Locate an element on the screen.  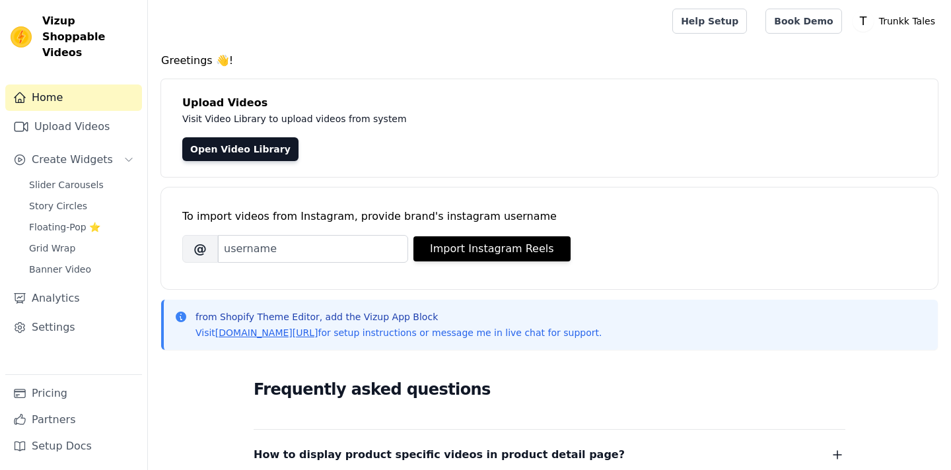
a: Home is located at coordinates (73, 98).